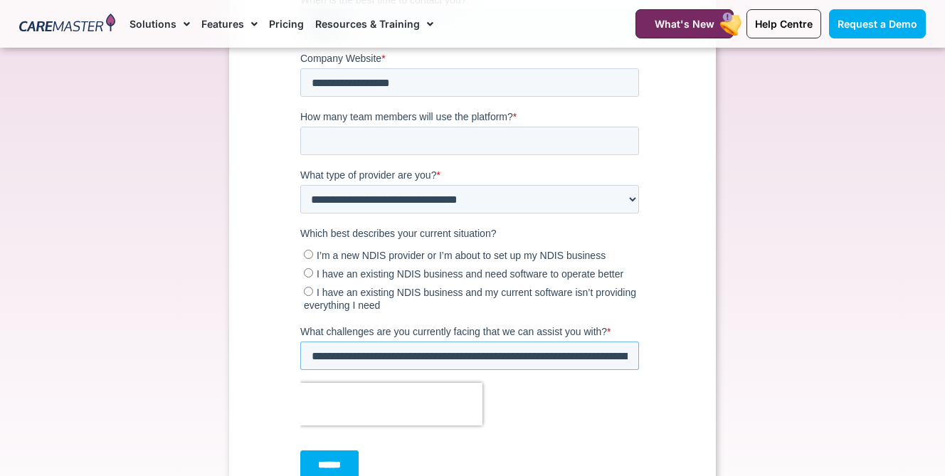 Image resolution: width=945 pixels, height=476 pixels. I want to click on span: Last Name, so click(197, 7).